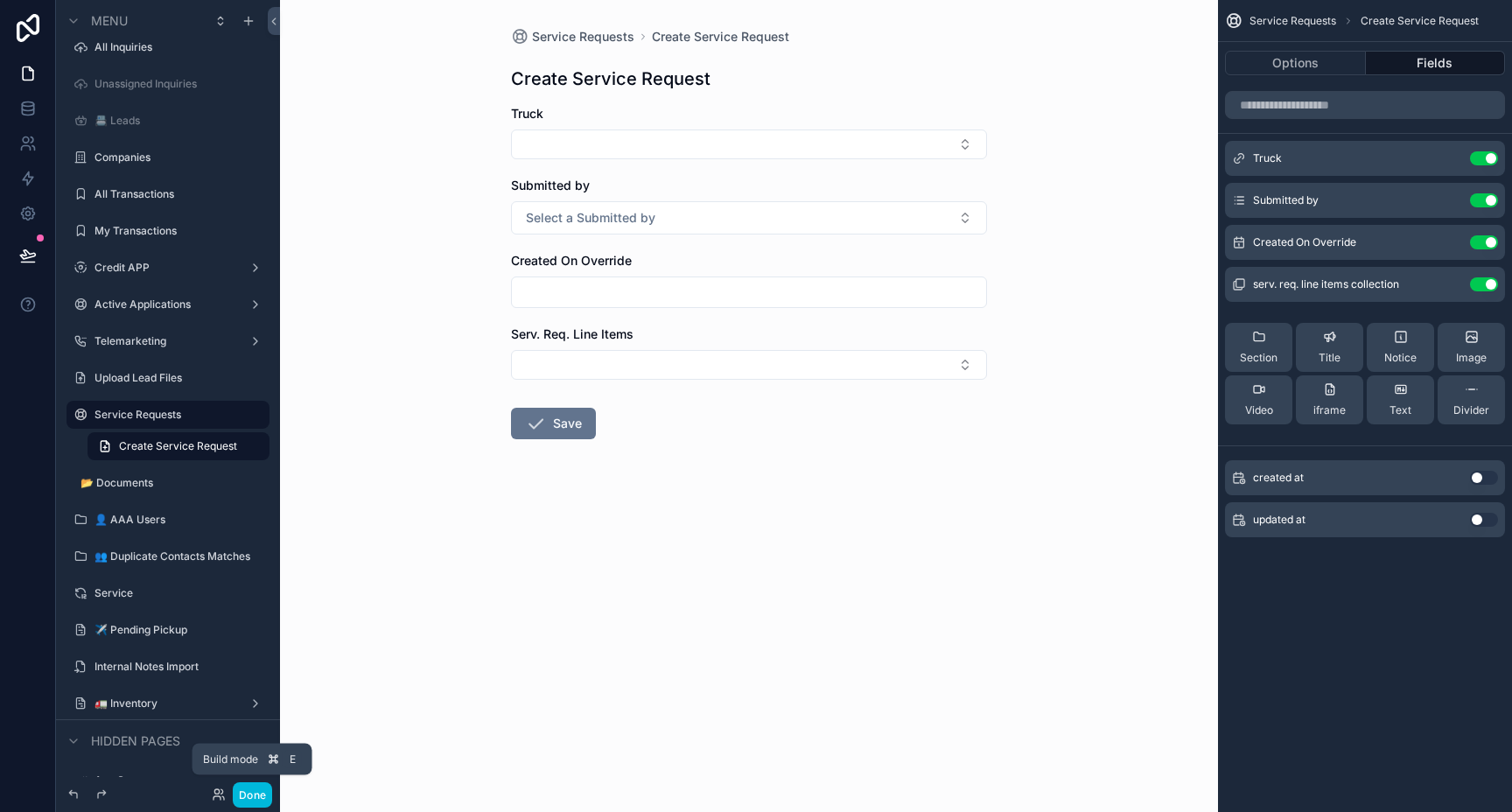  I want to click on button: Fields, so click(1436, 63).